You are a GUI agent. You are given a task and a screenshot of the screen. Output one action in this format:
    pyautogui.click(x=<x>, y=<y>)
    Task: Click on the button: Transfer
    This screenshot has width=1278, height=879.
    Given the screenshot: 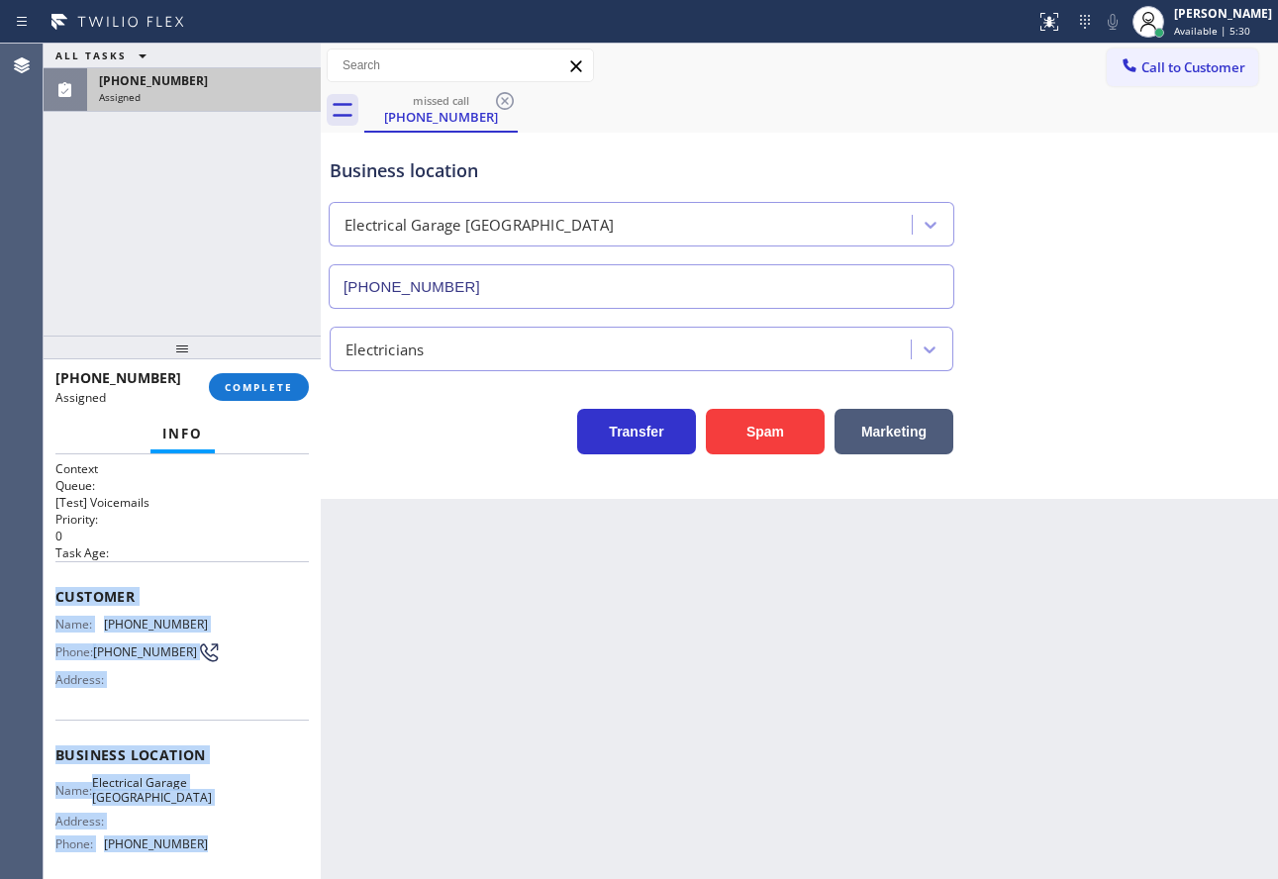 What is the action you would take?
    pyautogui.click(x=636, y=431)
    